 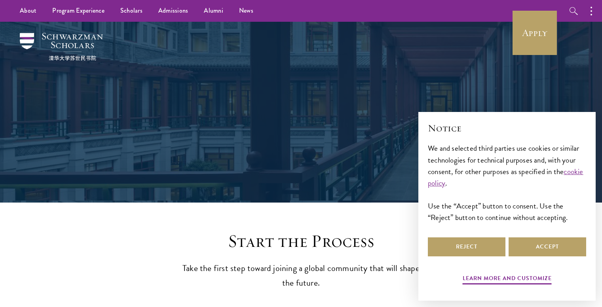 What do you see at coordinates (507, 183) in the screenshot?
I see `div: We and selected third parties use cookies or similar technologies for technical purposes and, wit...` at bounding box center [507, 183].